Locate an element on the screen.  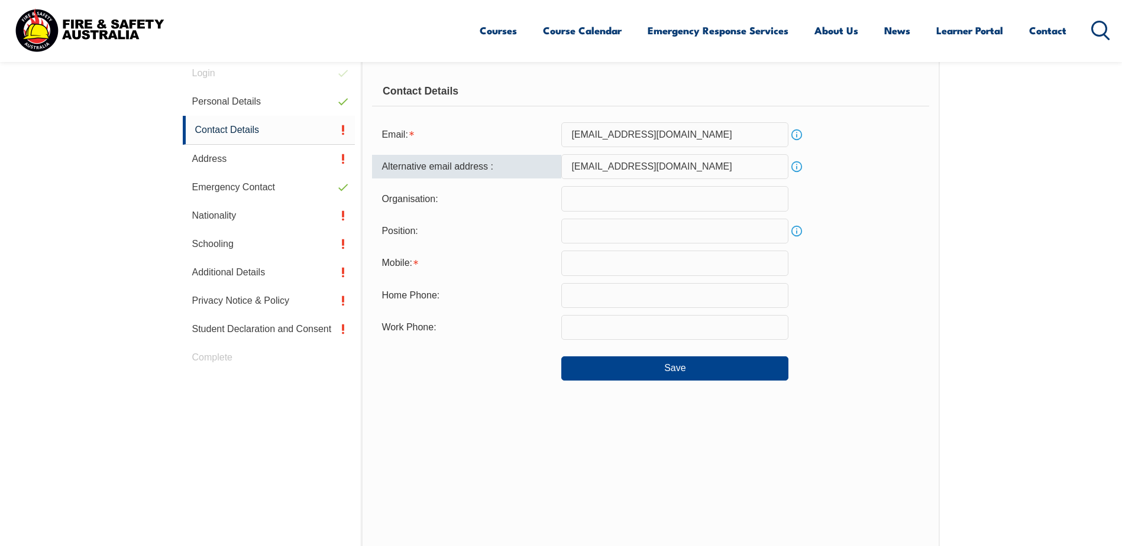
div: Work Phone: is located at coordinates (467, 328).